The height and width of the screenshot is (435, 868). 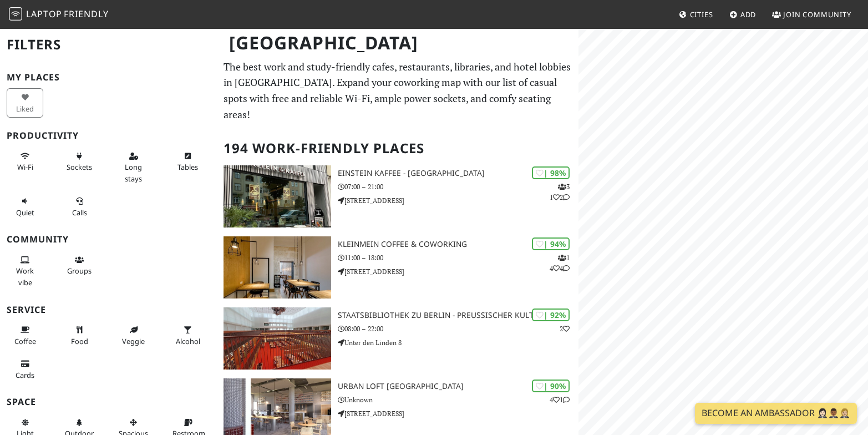 I want to click on h3: Service, so click(x=108, y=309).